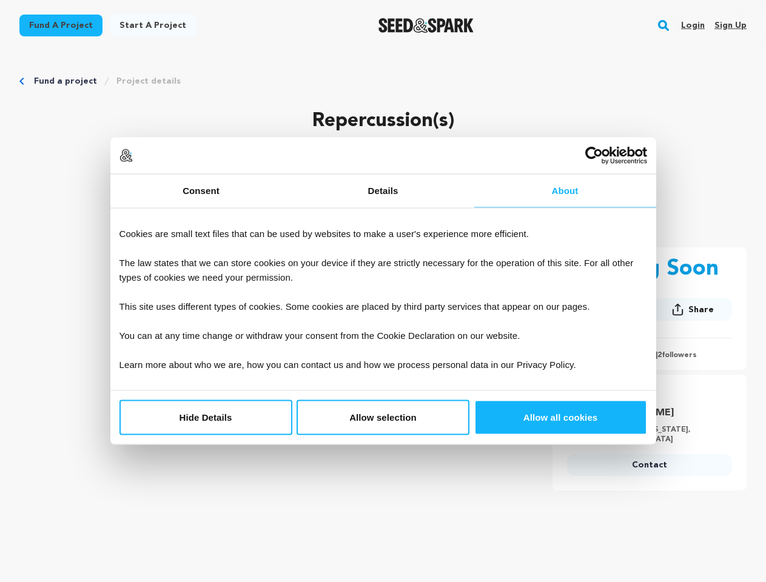 This screenshot has width=766, height=582. Describe the element at coordinates (201, 191) in the screenshot. I see `a: Consent` at that location.